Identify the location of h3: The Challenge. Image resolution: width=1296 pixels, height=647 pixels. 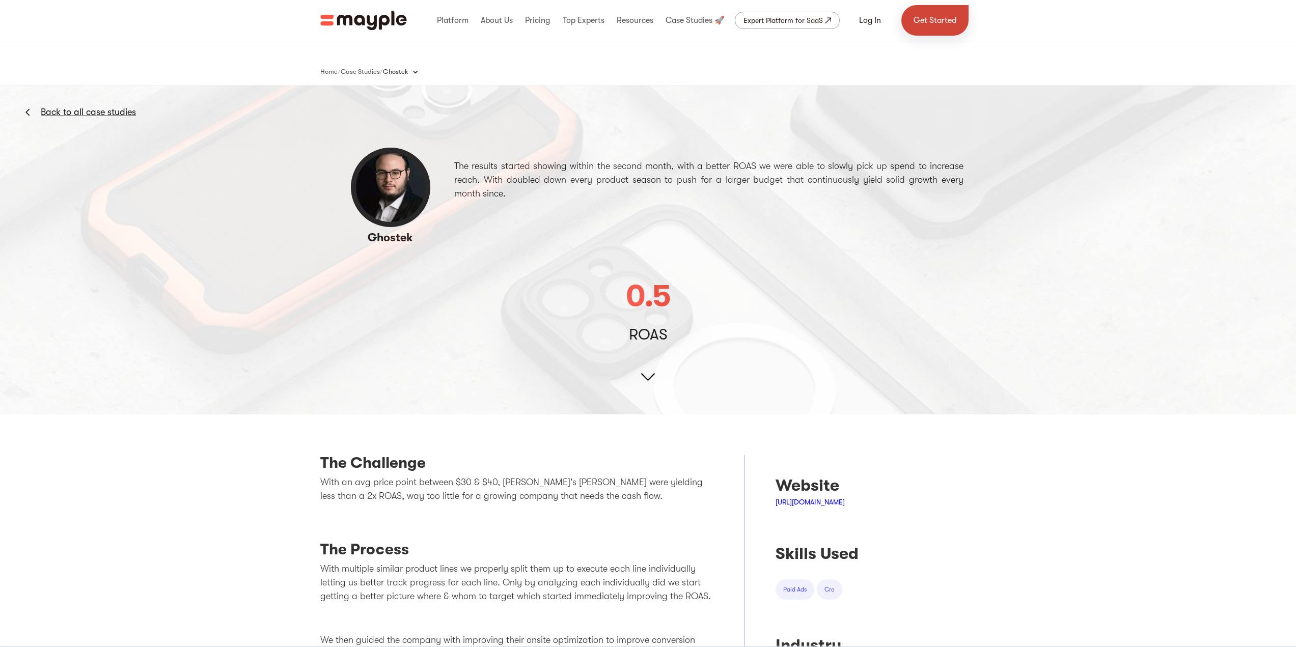
(517, 465).